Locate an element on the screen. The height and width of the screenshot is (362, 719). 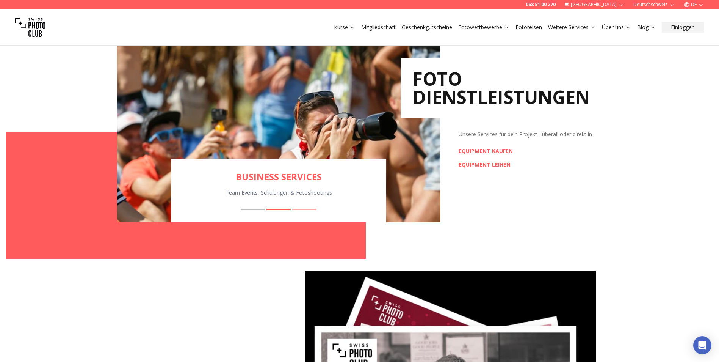
img: Swiss photo club is located at coordinates (30, 27).